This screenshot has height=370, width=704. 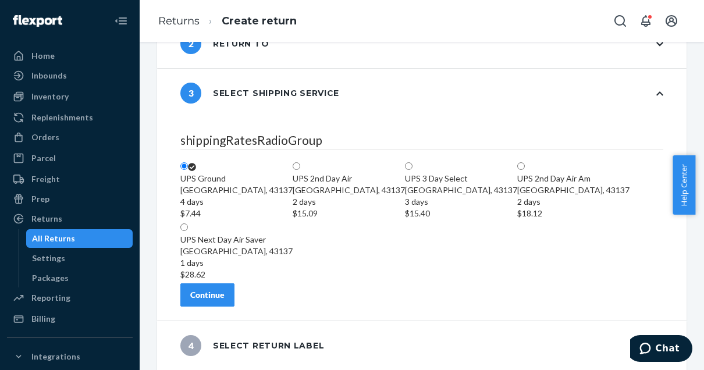 What do you see at coordinates (70, 357) in the screenshot?
I see `button: Integrations` at bounding box center [70, 357].